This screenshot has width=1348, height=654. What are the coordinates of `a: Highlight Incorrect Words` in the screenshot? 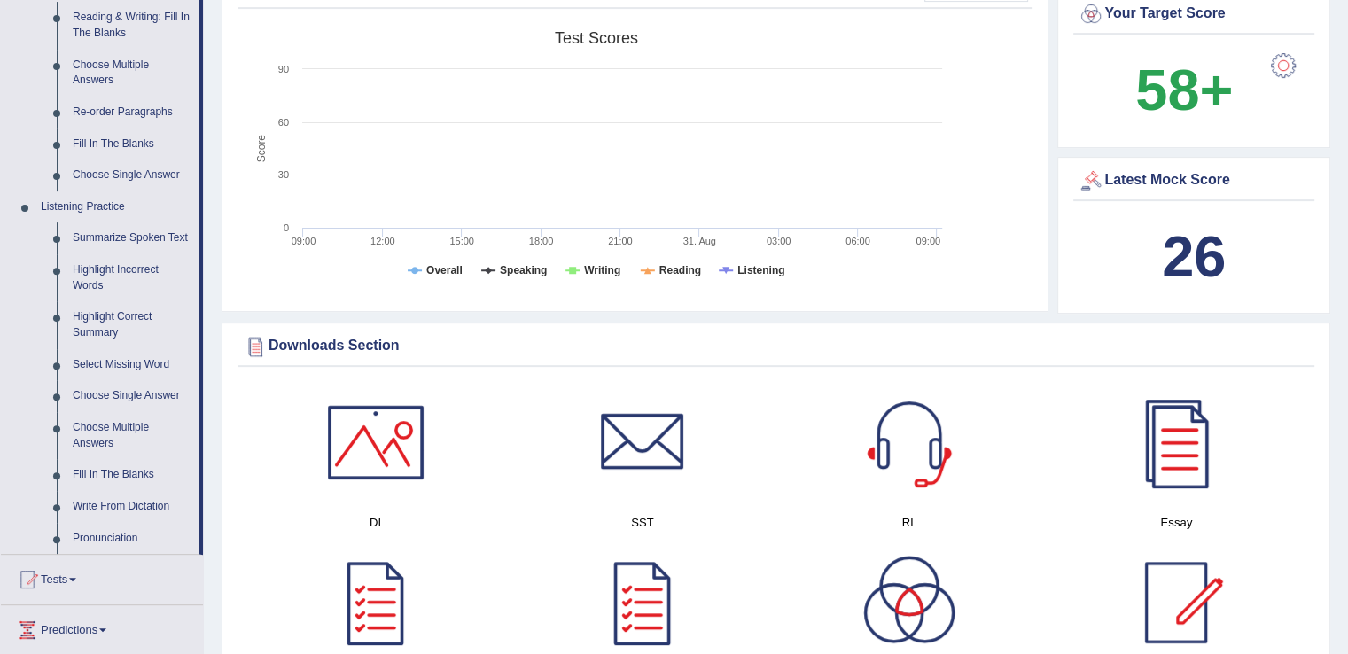 It's located at (131, 277).